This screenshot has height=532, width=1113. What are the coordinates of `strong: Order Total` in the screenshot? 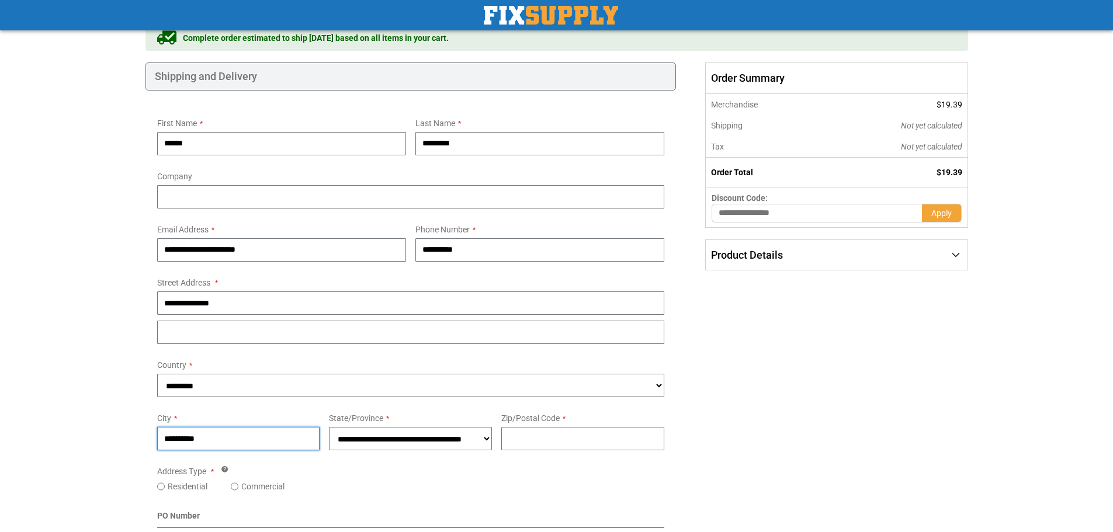 It's located at (732, 172).